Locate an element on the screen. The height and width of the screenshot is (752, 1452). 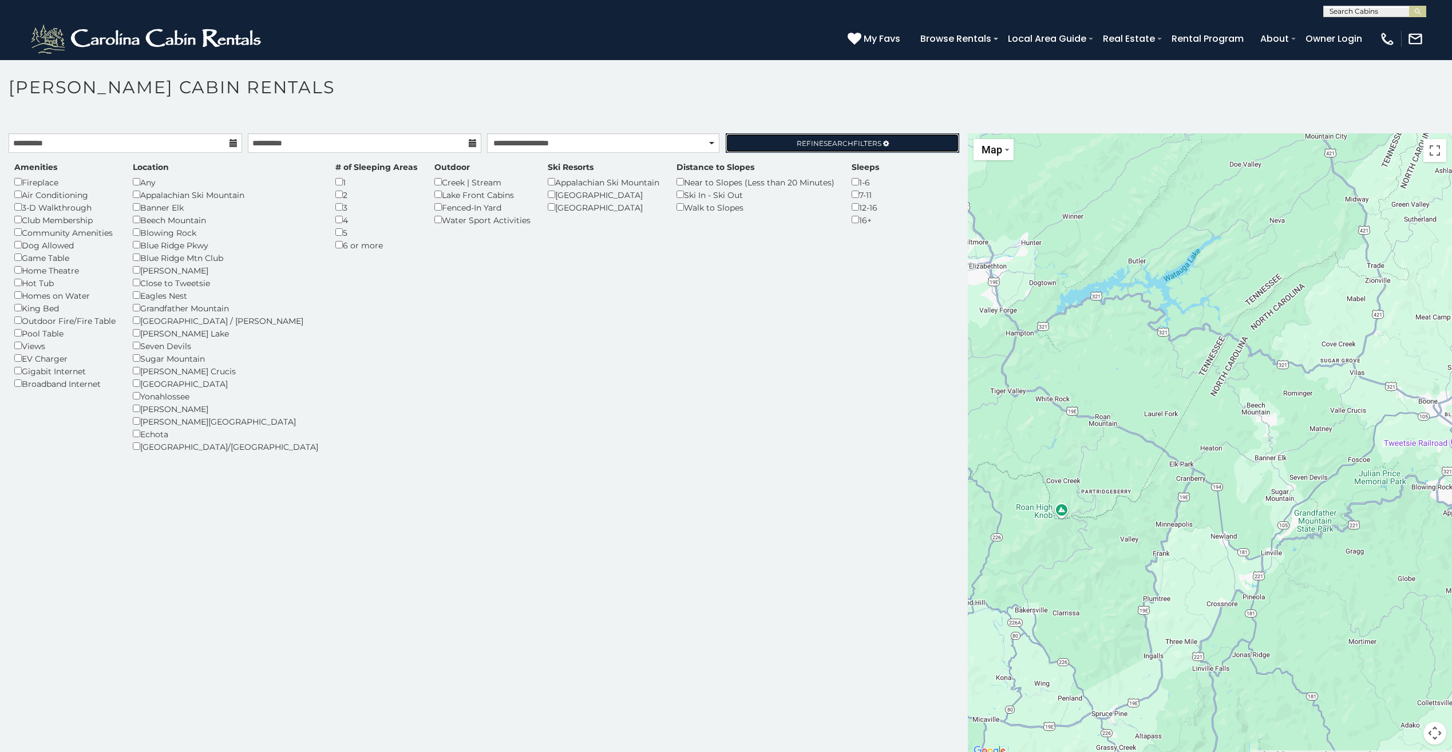
a: Real Estate is located at coordinates (1129, 38).